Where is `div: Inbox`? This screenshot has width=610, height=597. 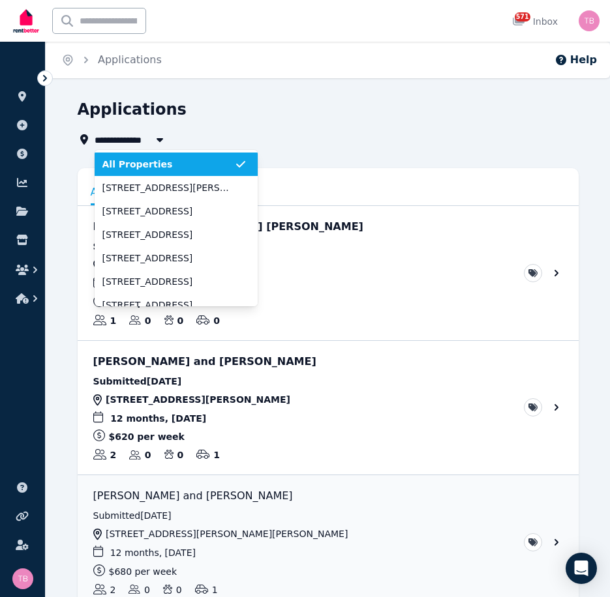
div: Inbox is located at coordinates (535, 22).